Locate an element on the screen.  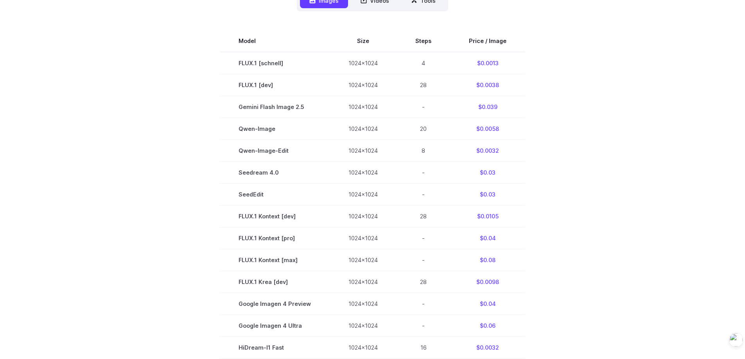
th: Model is located at coordinates (275, 41).